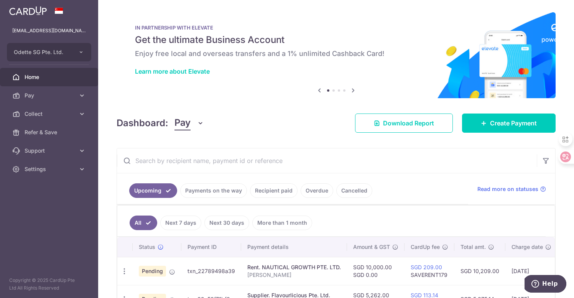 This screenshot has height=298, width=574. Describe the element at coordinates (527, 247) in the screenshot. I see `span: Charge date` at that location.